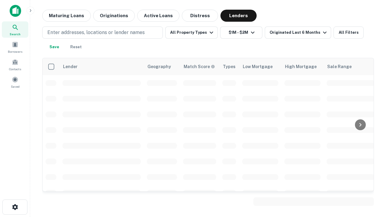 This screenshot has width=386, height=217. Describe the element at coordinates (229, 67) in the screenshot. I see `th: Types` at that location.